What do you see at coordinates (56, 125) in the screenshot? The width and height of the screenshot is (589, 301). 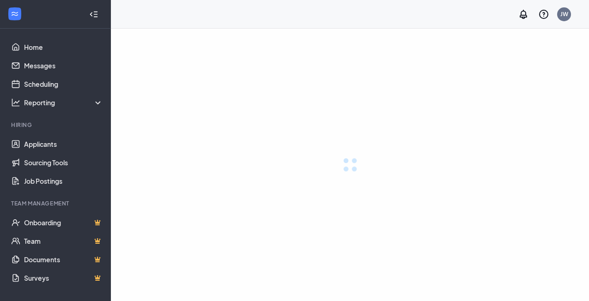 I see `div: Hiring` at bounding box center [56, 125].